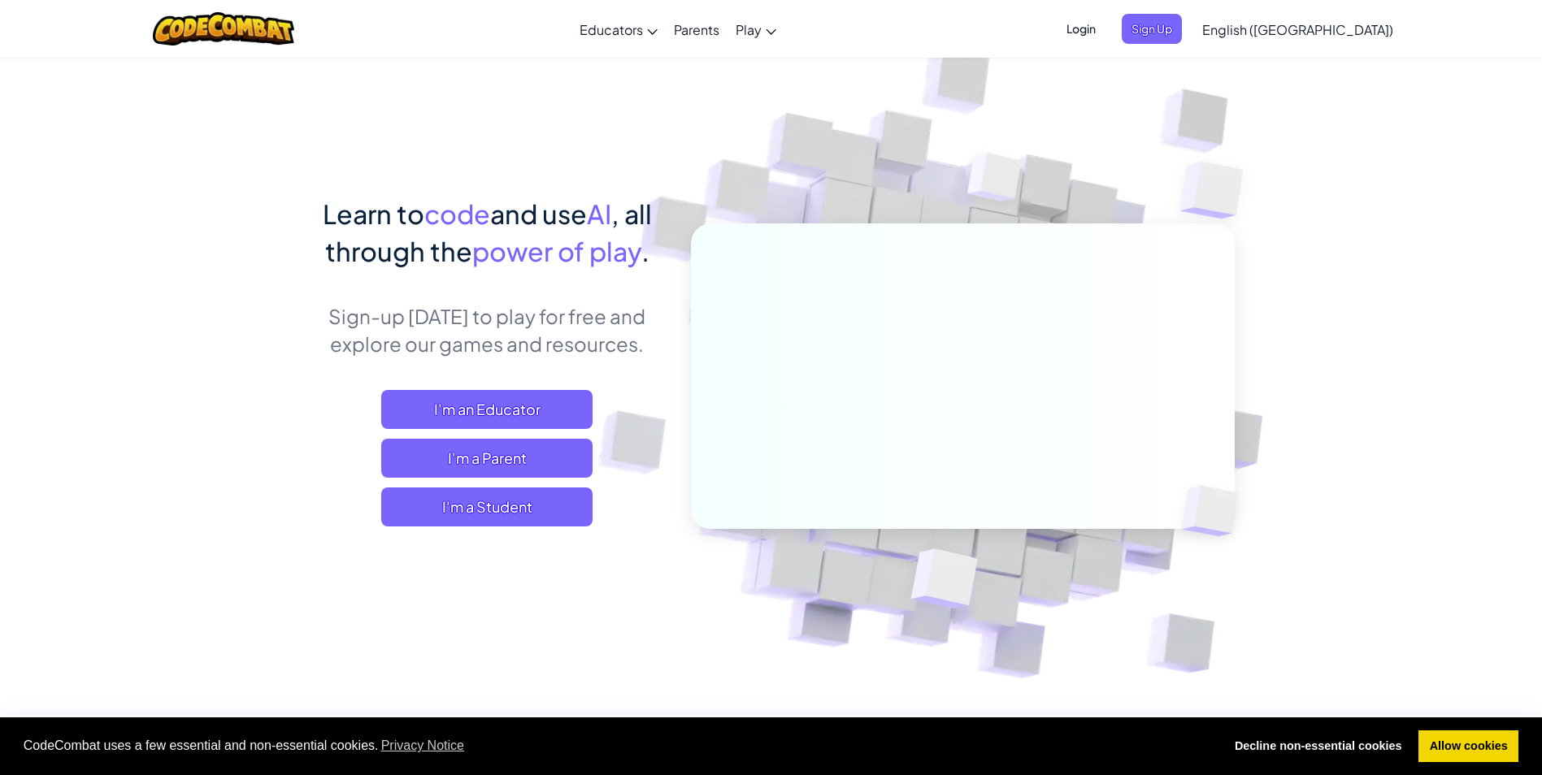 The height and width of the screenshot is (775, 1542). Describe the element at coordinates (1468, 747) in the screenshot. I see `a: allow cookies` at that location.